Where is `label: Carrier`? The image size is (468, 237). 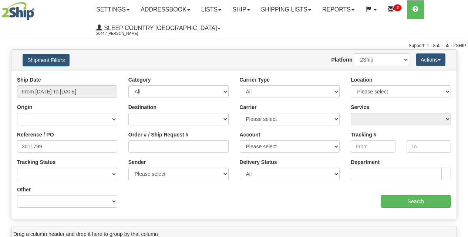 label: Carrier is located at coordinates (248, 107).